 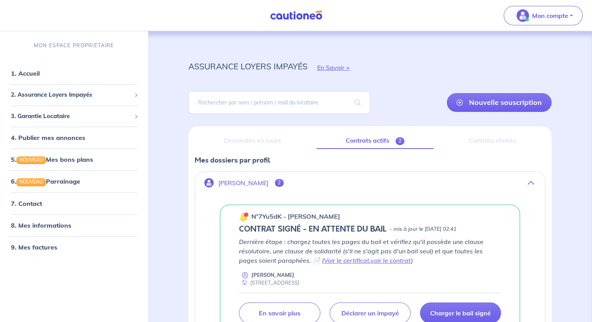 I want to click on div: 2. Assurance Loyers Impayés, so click(x=74, y=95).